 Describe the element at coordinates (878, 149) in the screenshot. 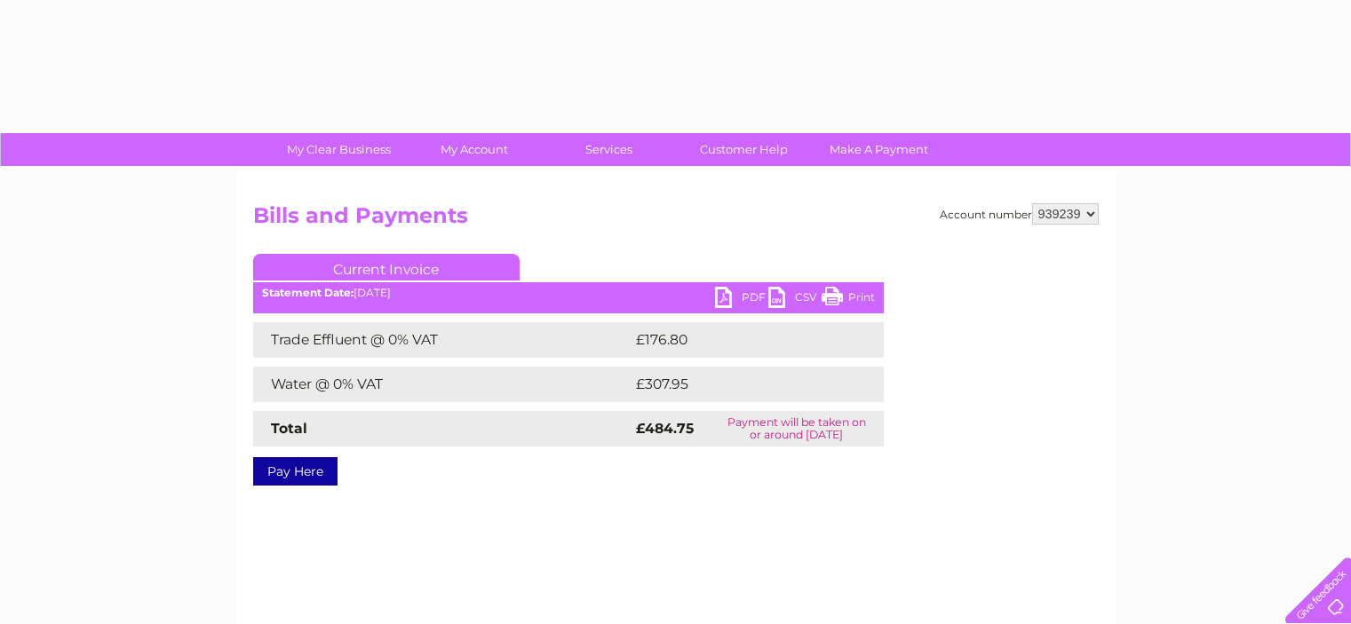

I see `a: Make A Payment` at that location.